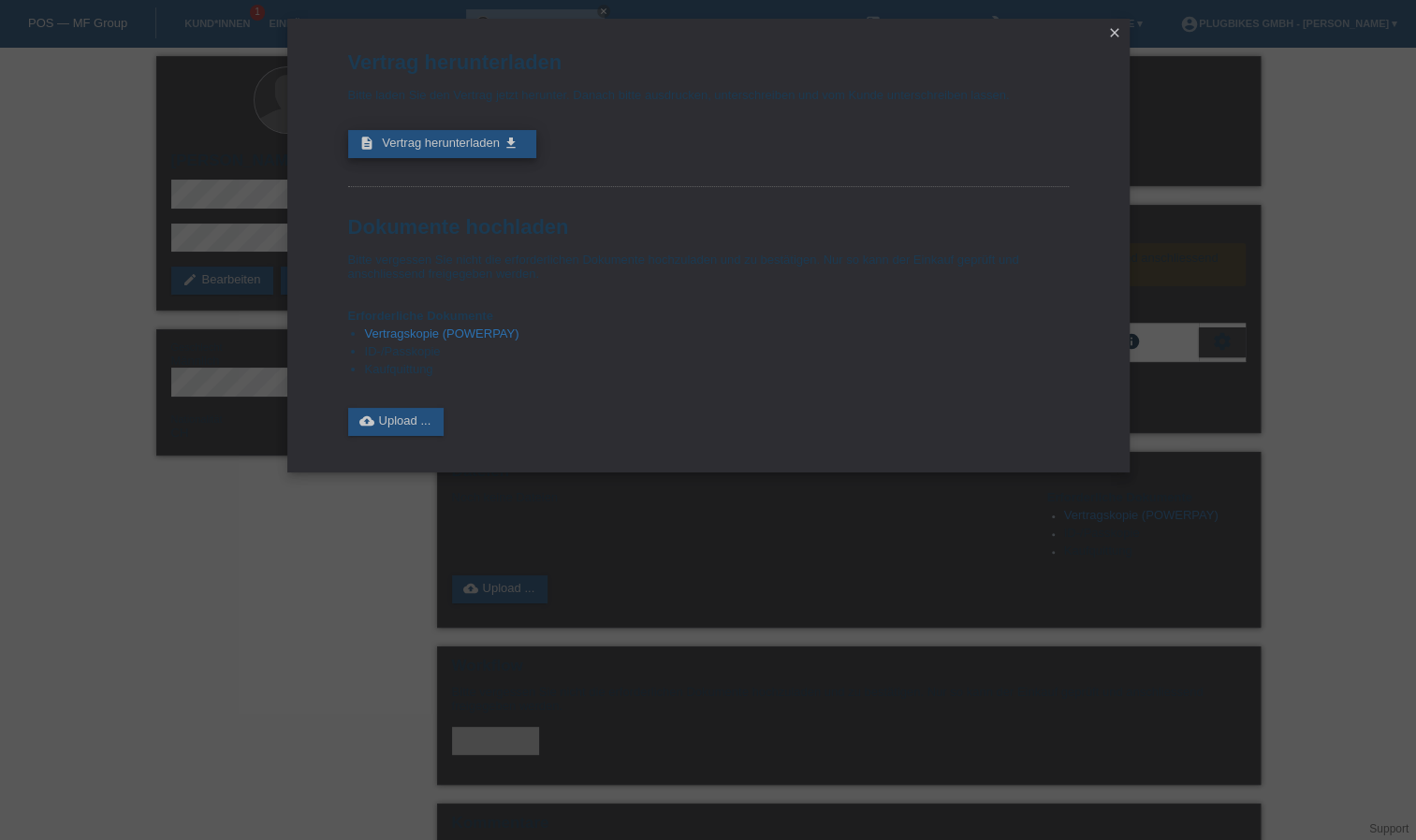 This screenshot has width=1416, height=840. I want to click on i: description, so click(367, 143).